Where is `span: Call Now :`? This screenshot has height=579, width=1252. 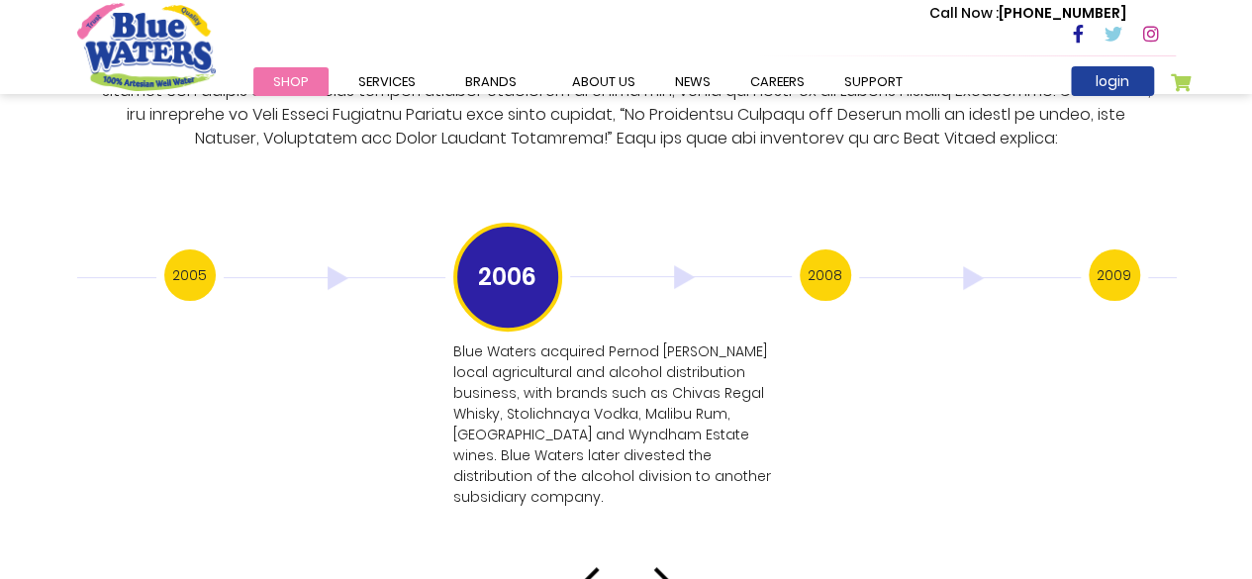 span: Call Now : is located at coordinates (964, 13).